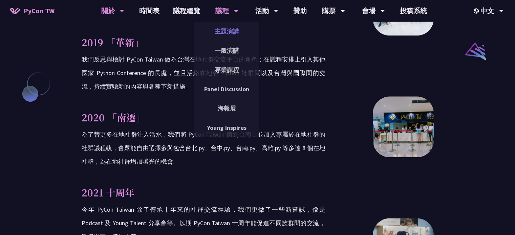  I want to click on a: 主題演講, so click(227, 31).